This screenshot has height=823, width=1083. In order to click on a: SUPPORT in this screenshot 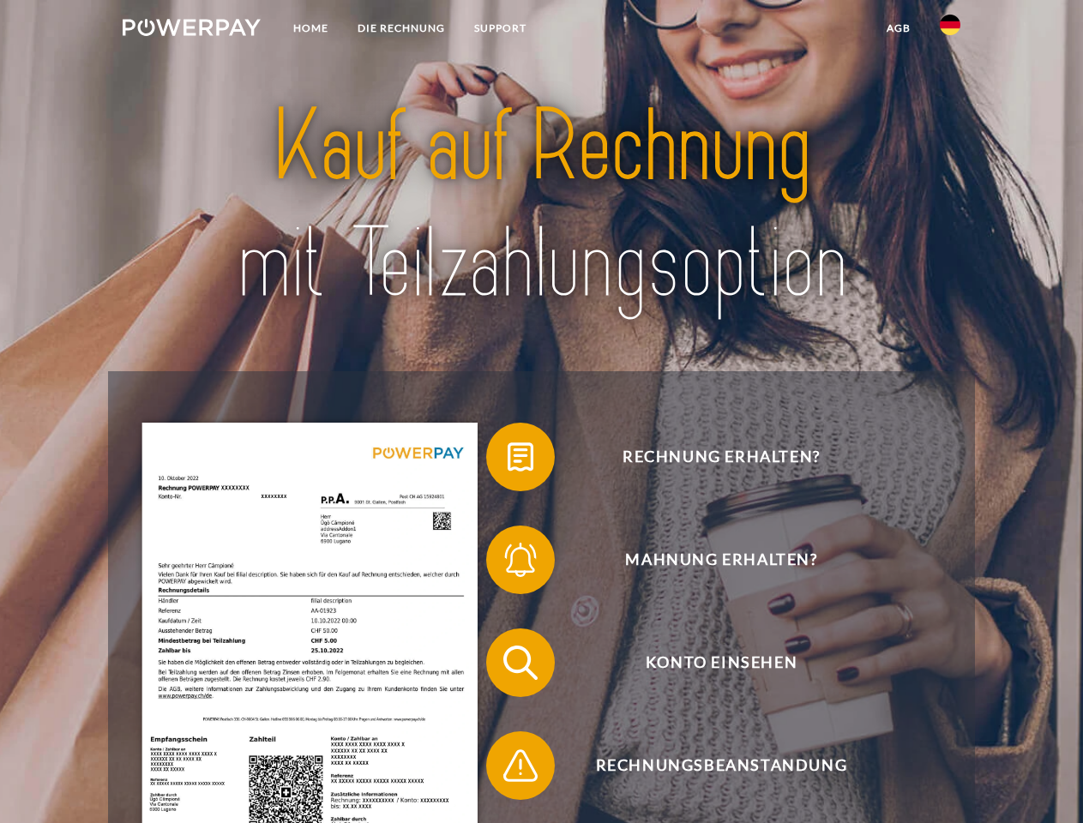, I will do `click(500, 28)`.